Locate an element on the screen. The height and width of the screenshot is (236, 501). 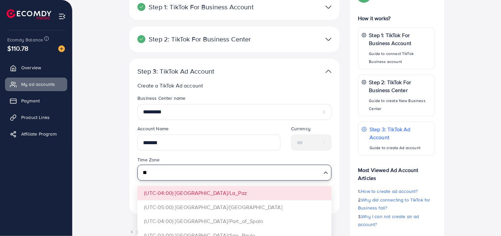
span: $110.78 is located at coordinates (18, 48).